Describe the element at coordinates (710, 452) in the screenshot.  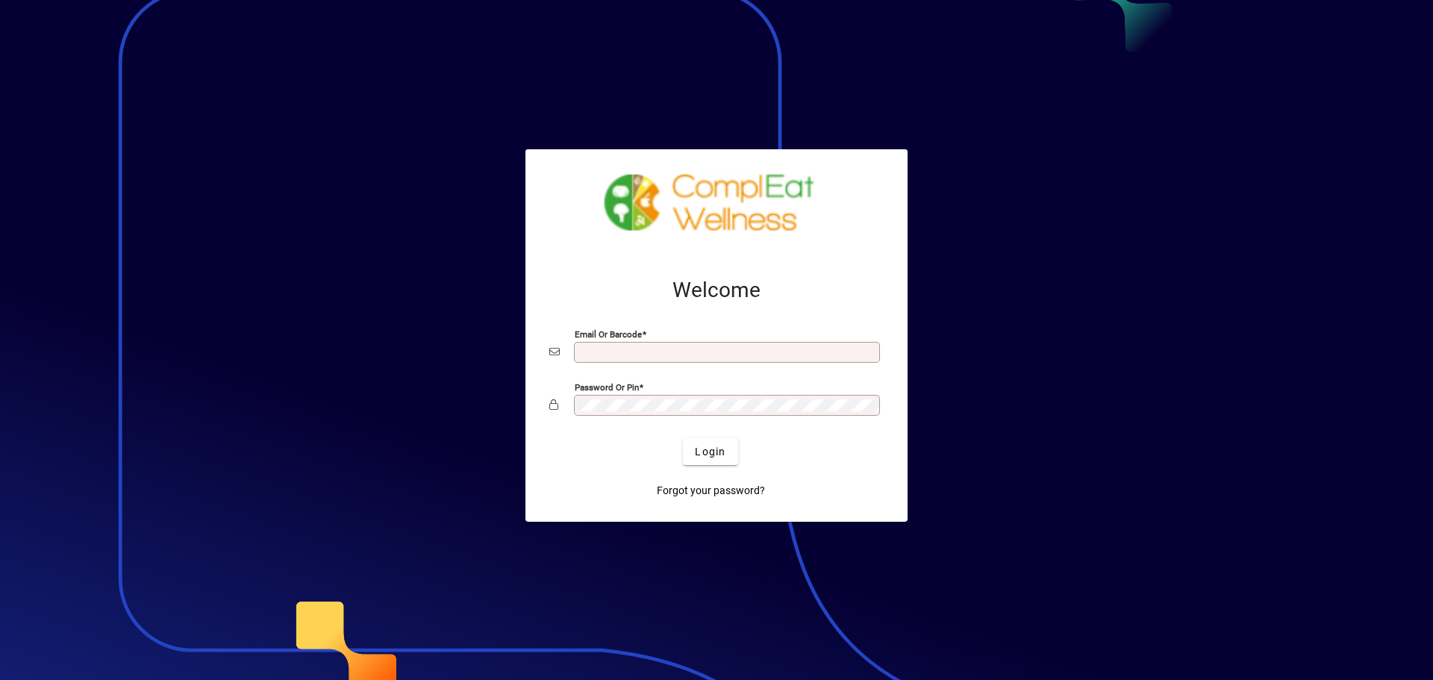
I see `button: Login` at that location.